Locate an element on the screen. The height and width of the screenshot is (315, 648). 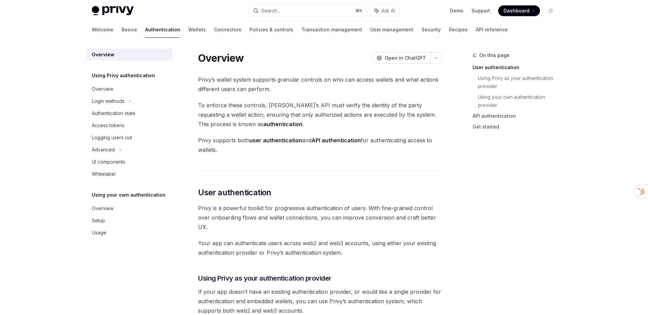
div: Logging users out is located at coordinates (112, 138).